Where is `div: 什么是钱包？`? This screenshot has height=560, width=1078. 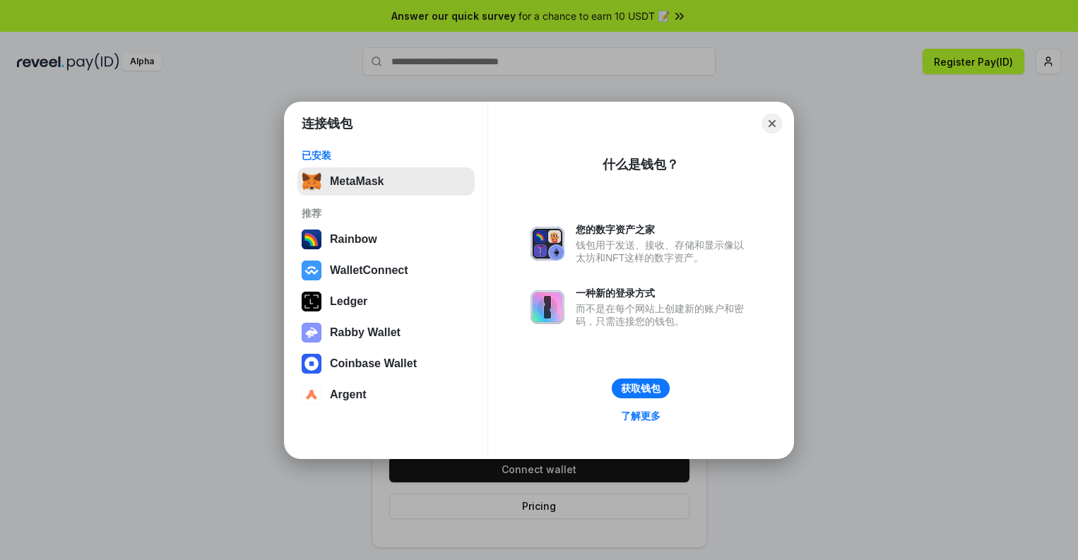
div: 什么是钱包？ is located at coordinates (641, 165).